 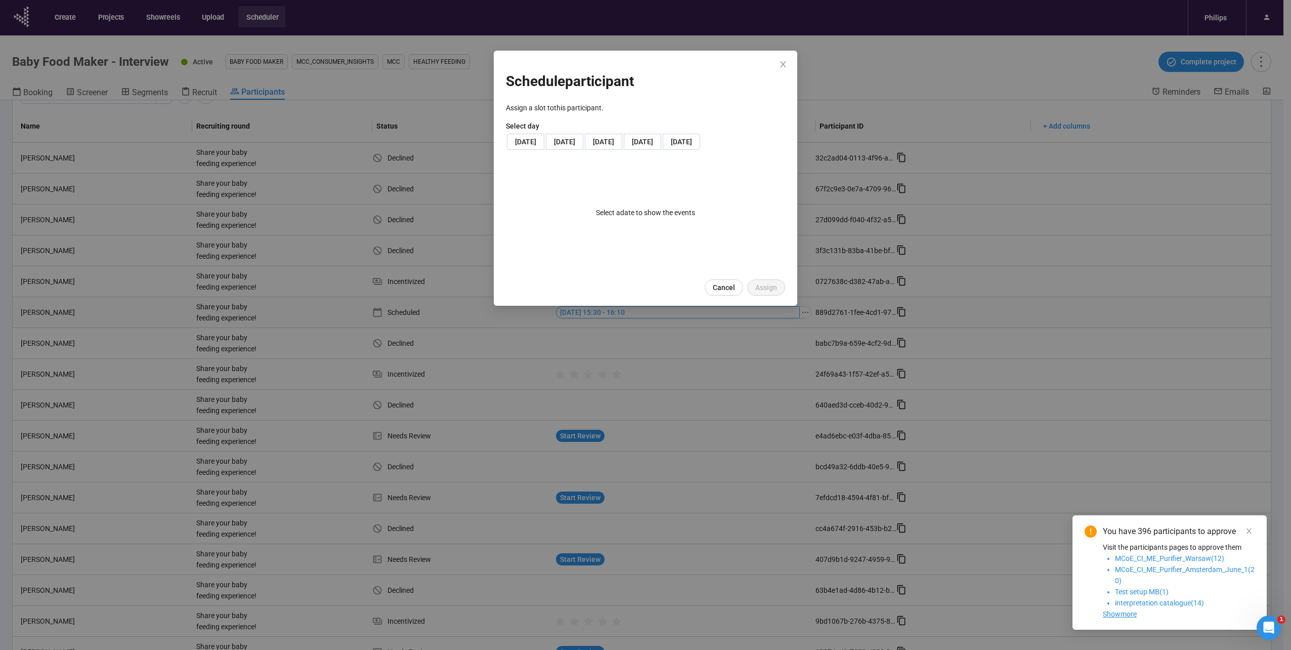 What do you see at coordinates (724, 287) in the screenshot?
I see `span: Cancel` at bounding box center [724, 287].